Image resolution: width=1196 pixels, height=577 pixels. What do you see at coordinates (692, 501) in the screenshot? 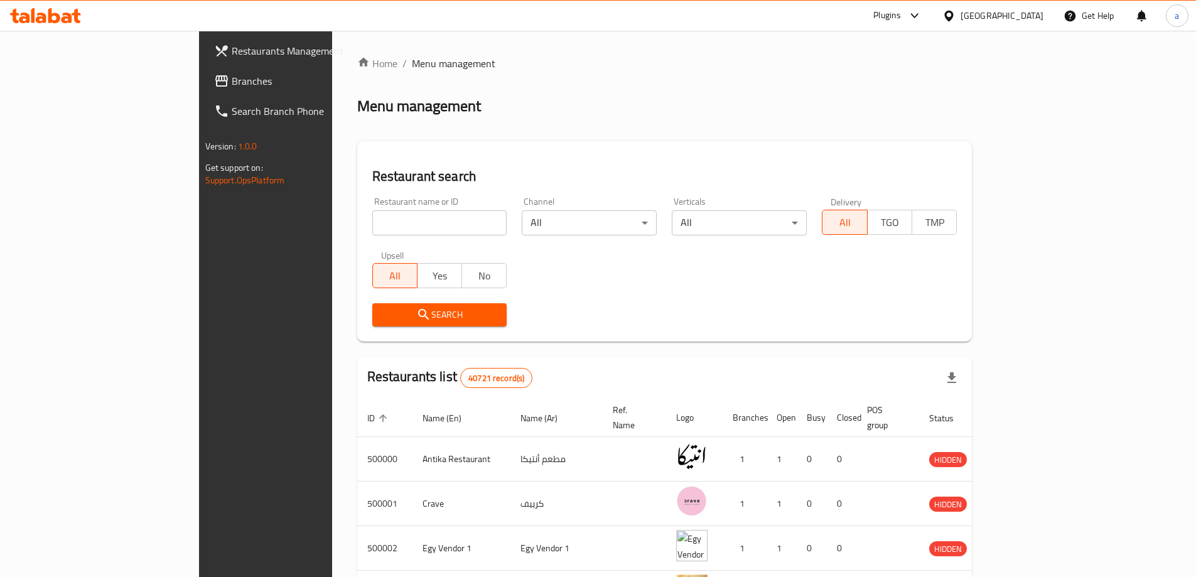
I see `img: Crave` at bounding box center [692, 501].